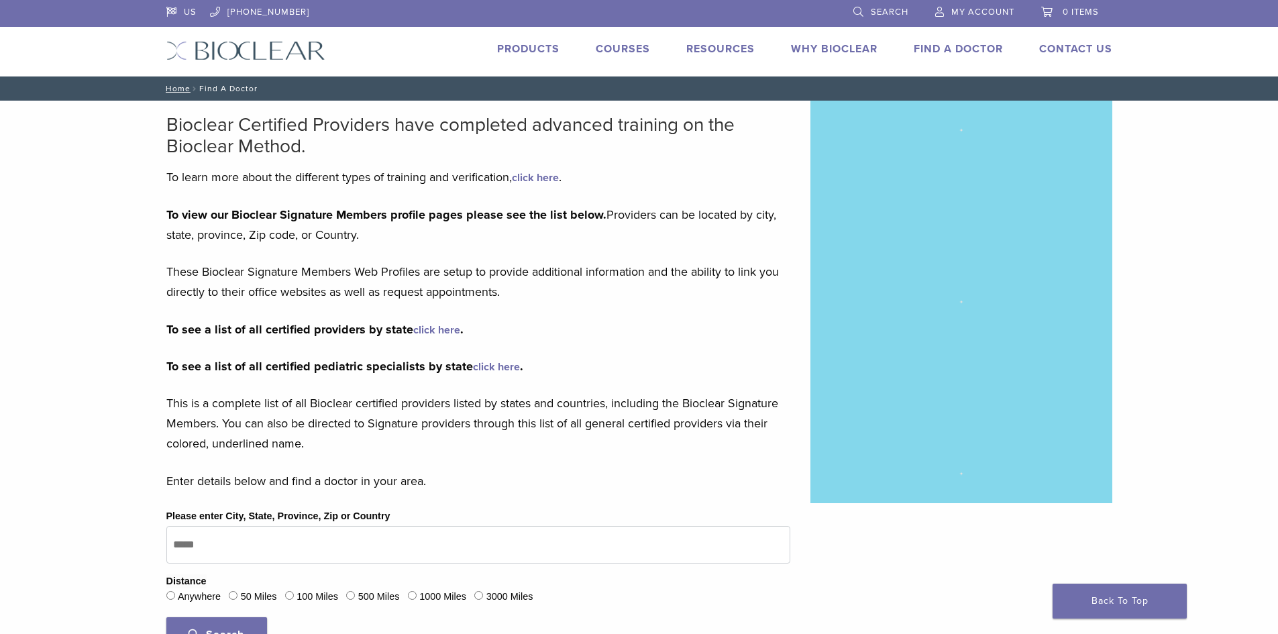  What do you see at coordinates (479, 225) in the screenshot?
I see `p: Providers can be located by city, state, province, Zip code, or Country.` at bounding box center [479, 225].